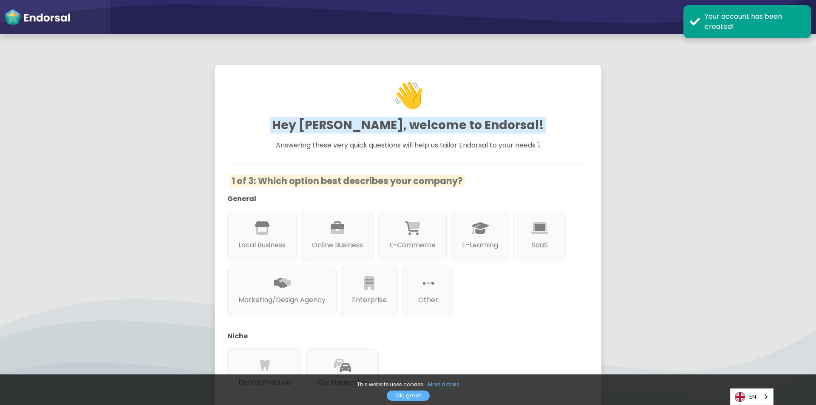 The width and height of the screenshot is (816, 405). I want to click on a: Ok, great, so click(408, 396).